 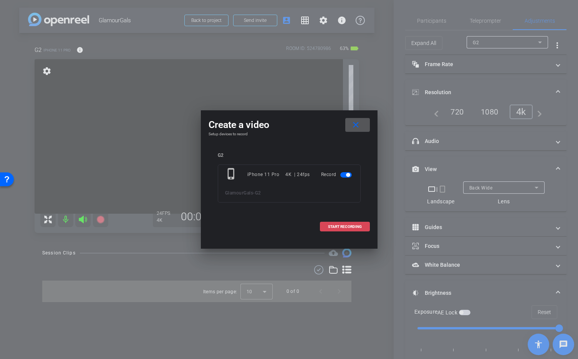 What do you see at coordinates (289, 125) in the screenshot?
I see `div: Create a video` at bounding box center [289, 125].